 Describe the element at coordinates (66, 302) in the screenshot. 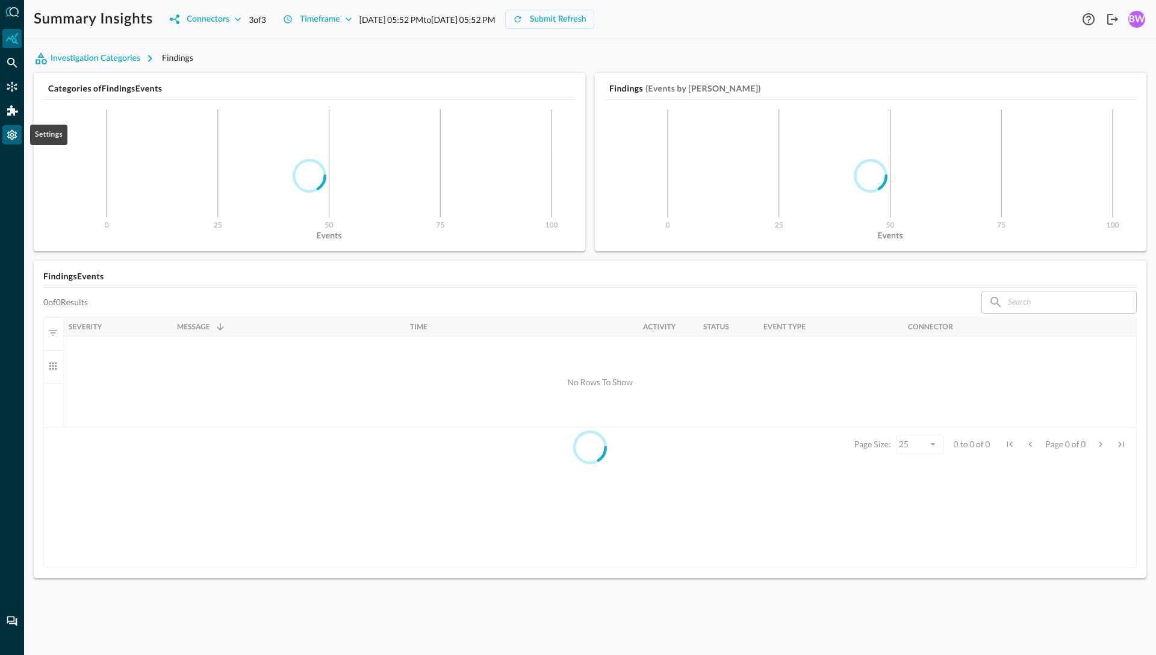

I see `p: 0 of 0 Results` at that location.